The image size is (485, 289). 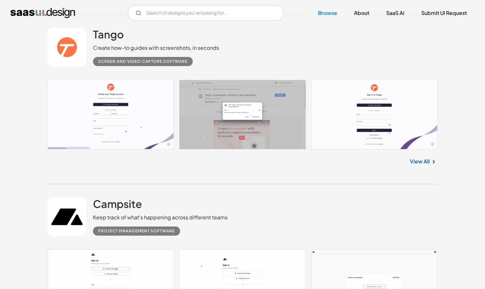 I want to click on h2: Tango, so click(x=108, y=34).